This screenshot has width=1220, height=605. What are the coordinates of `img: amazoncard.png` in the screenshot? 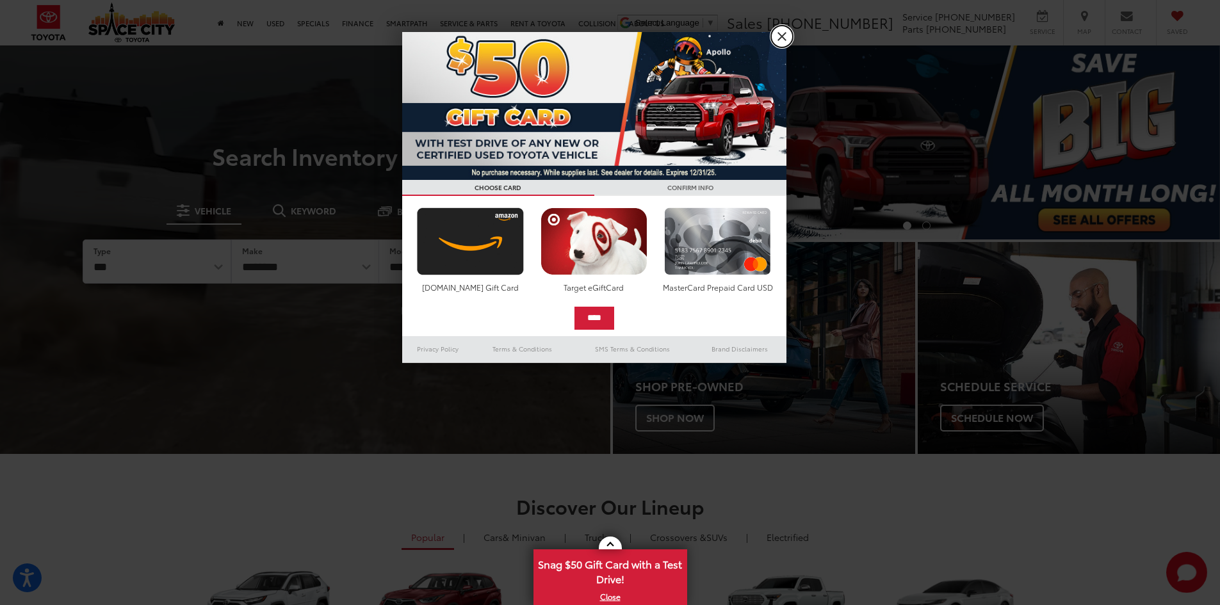 It's located at (470, 241).